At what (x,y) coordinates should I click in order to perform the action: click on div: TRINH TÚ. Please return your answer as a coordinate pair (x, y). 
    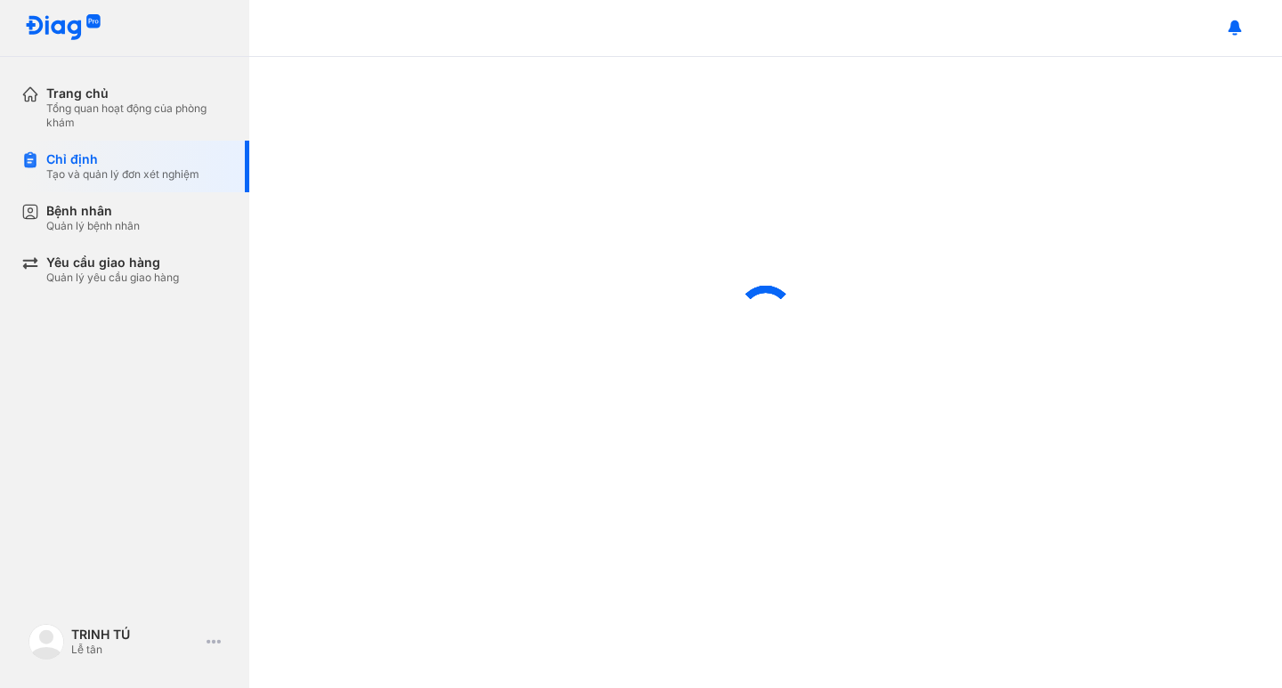
    Looking at the image, I should click on (135, 635).